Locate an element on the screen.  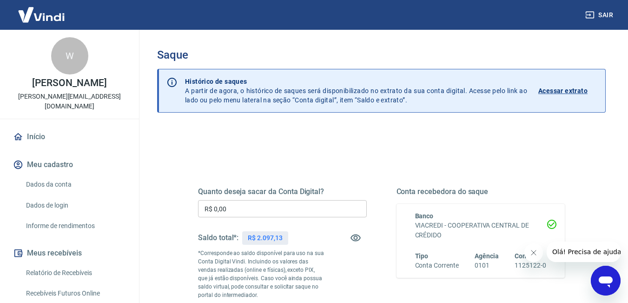
a: Dados de login is located at coordinates (75, 205).